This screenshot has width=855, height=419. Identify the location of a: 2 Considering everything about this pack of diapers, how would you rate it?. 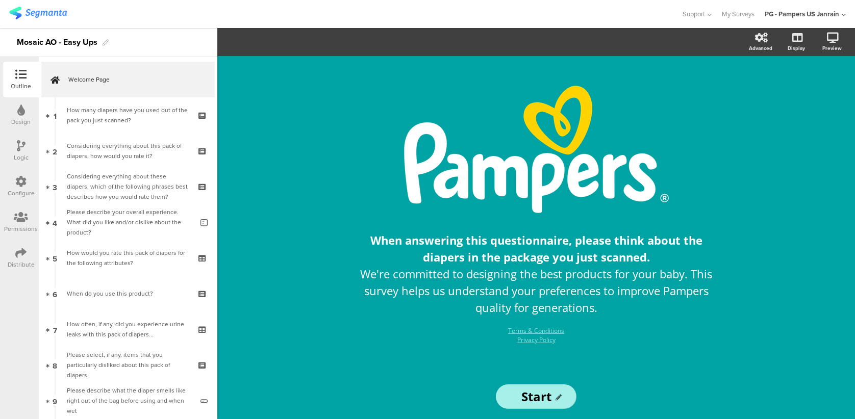
(128, 151).